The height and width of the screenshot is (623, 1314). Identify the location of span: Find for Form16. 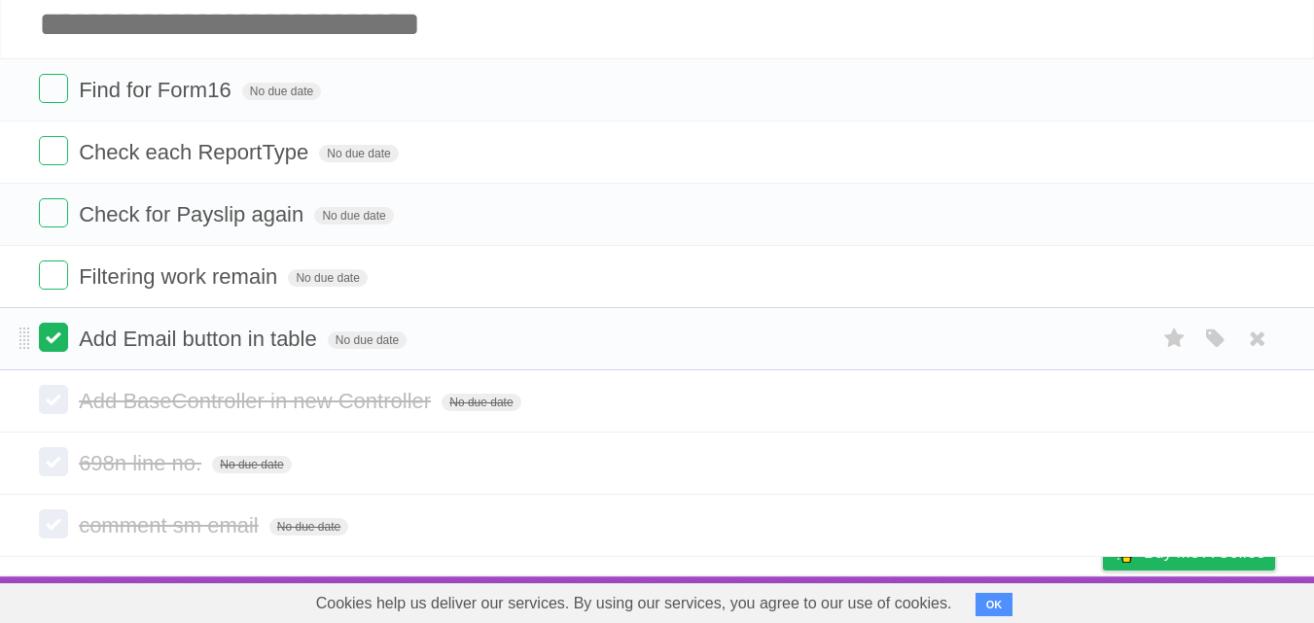
(158, 89).